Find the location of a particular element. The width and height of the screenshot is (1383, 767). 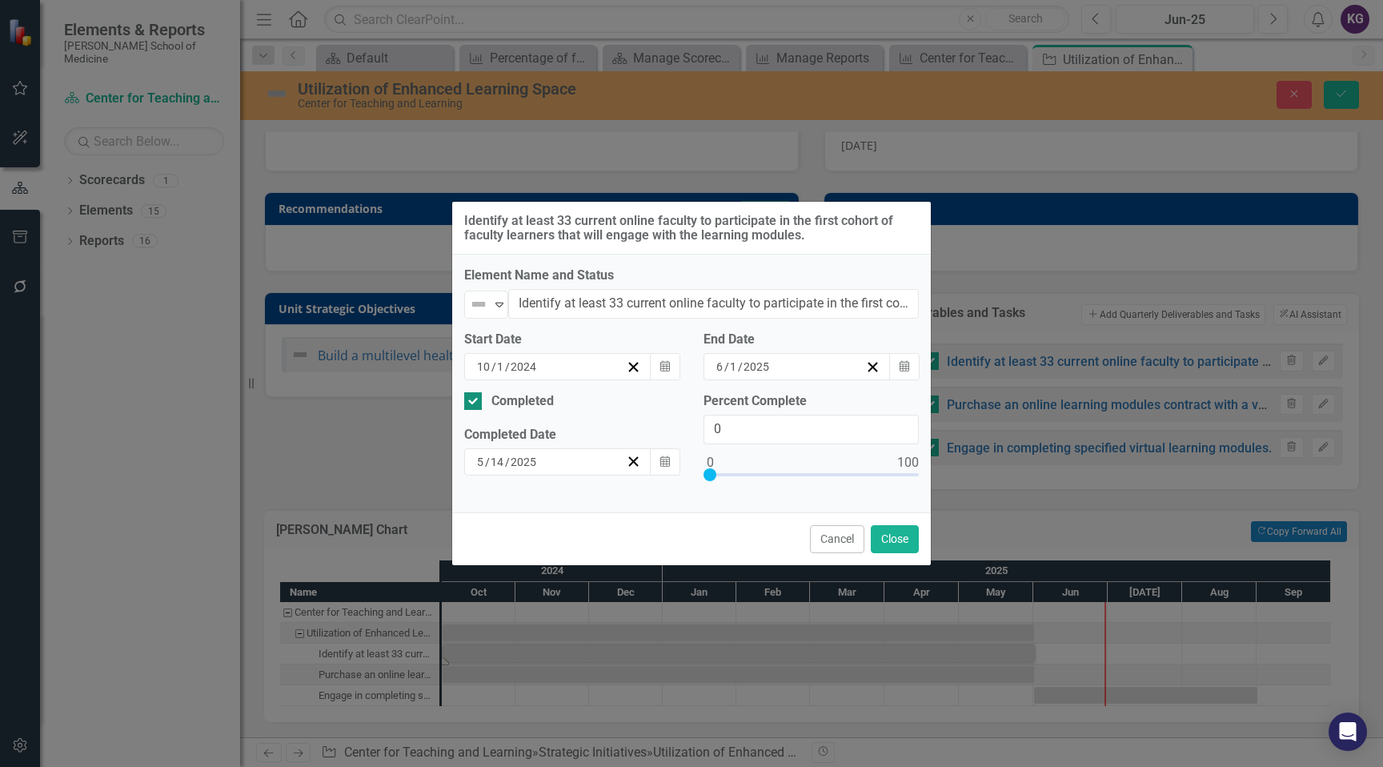

div: End Date is located at coordinates (811, 339).